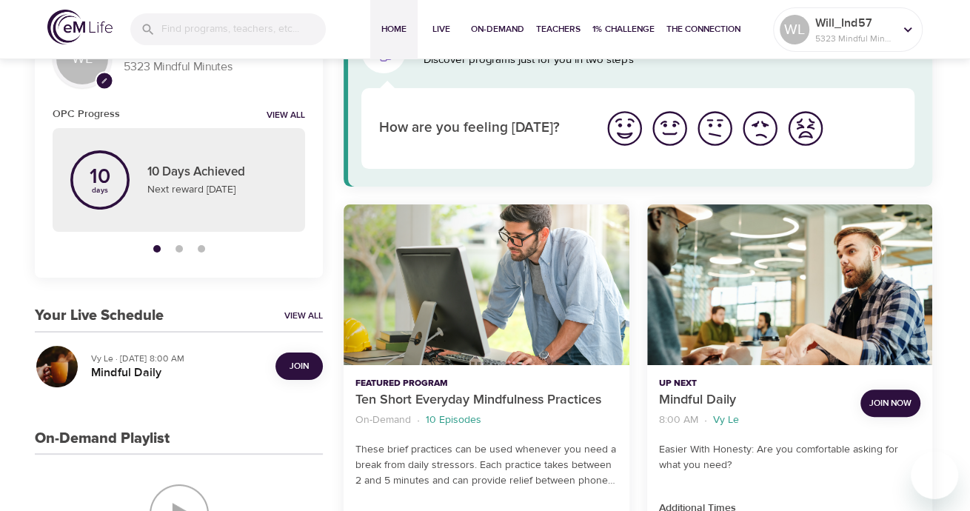 The width and height of the screenshot is (970, 511). Describe the element at coordinates (794, 30) in the screenshot. I see `div: WL` at that location.